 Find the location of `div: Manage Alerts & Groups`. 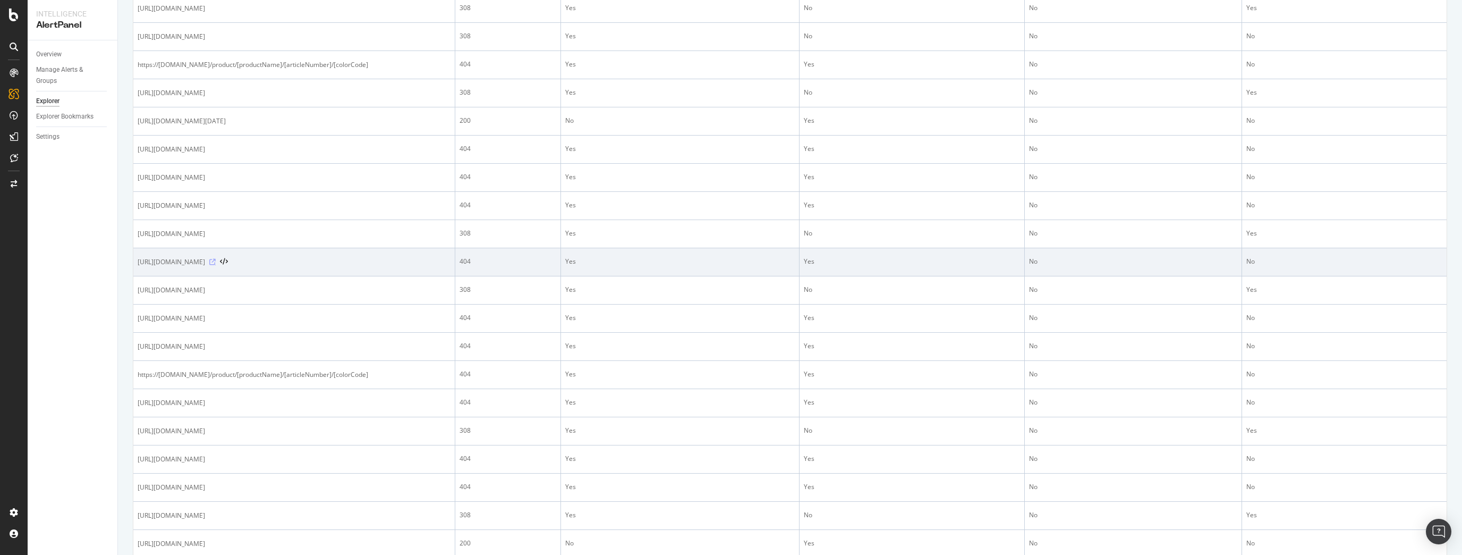

div: Manage Alerts & Groups is located at coordinates (68, 75).